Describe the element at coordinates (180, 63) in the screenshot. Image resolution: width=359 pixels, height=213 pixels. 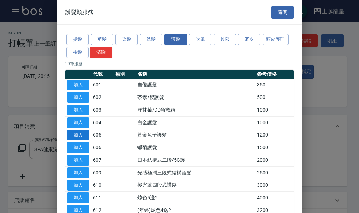
I see `p: 39 筆服務` at that location.